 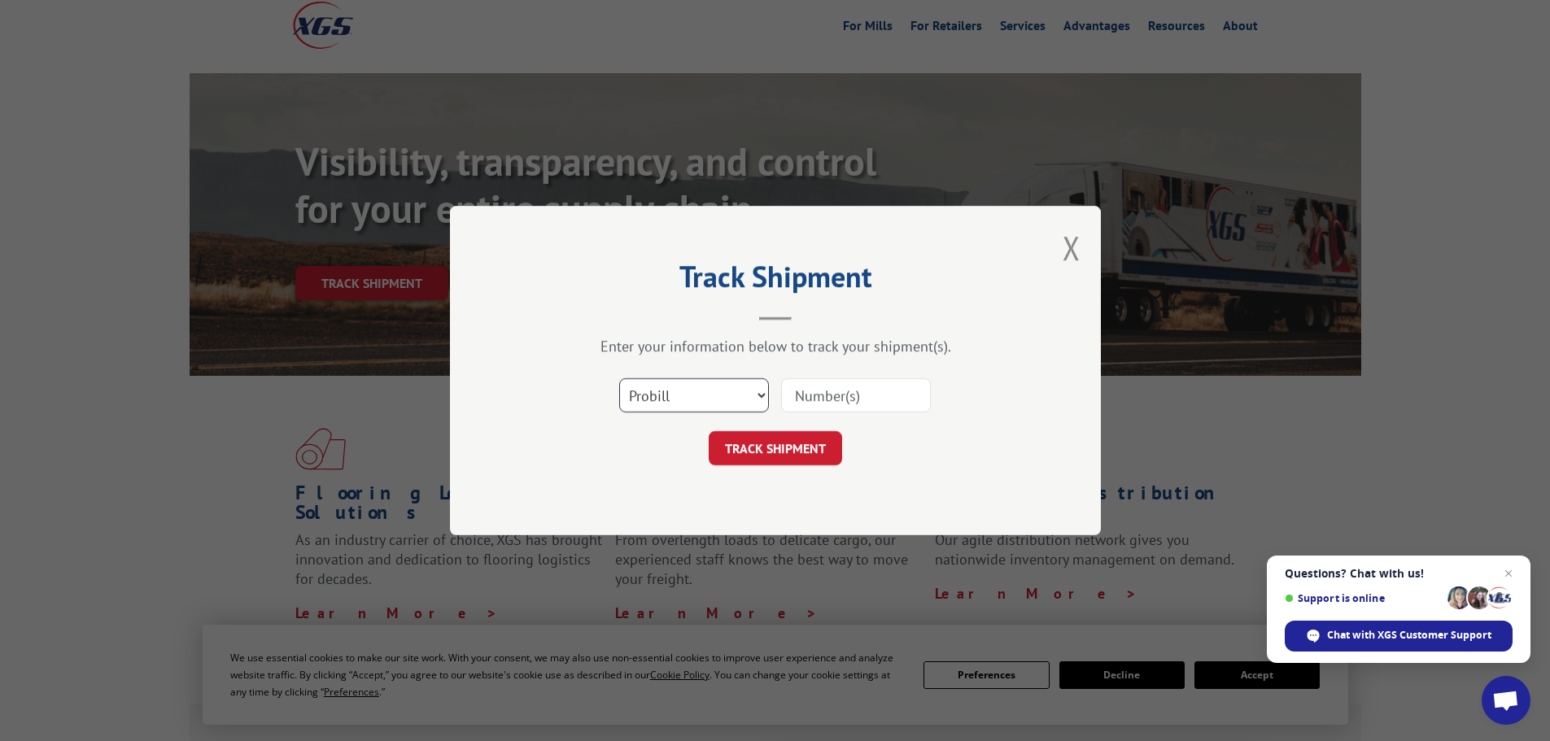 What do you see at coordinates (1072, 247) in the screenshot?
I see `button: Close modal` at bounding box center [1072, 247].